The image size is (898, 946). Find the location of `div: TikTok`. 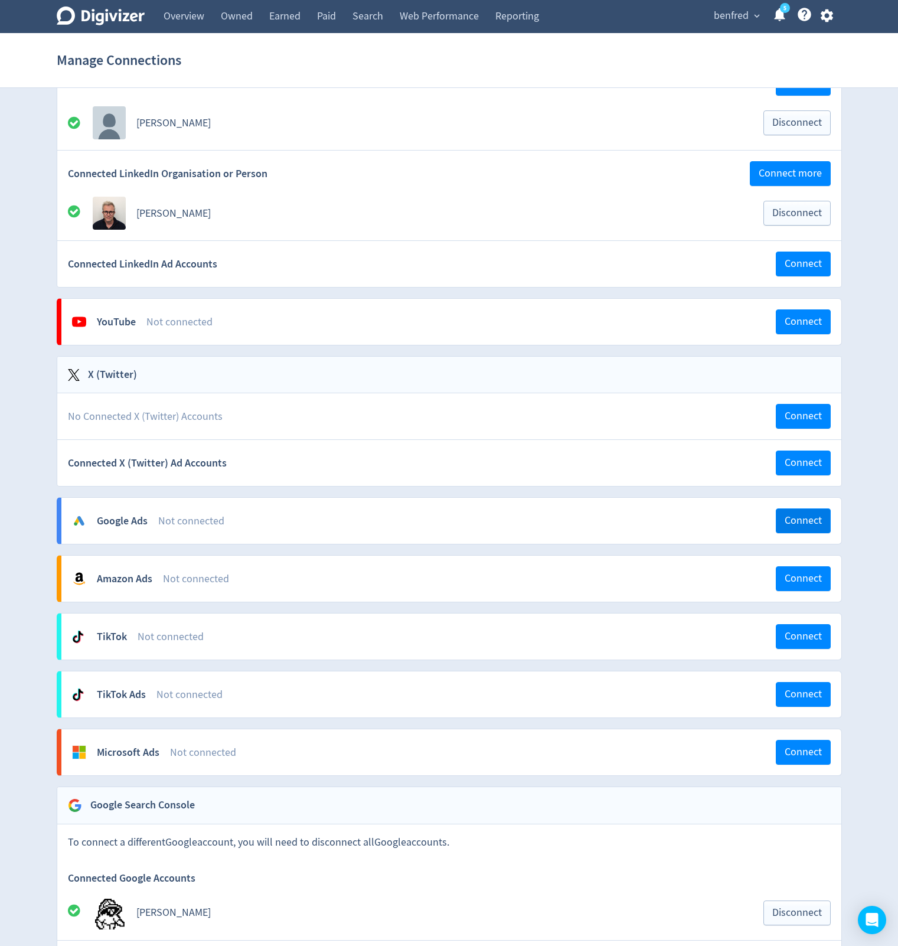

div: TikTok is located at coordinates (112, 637).